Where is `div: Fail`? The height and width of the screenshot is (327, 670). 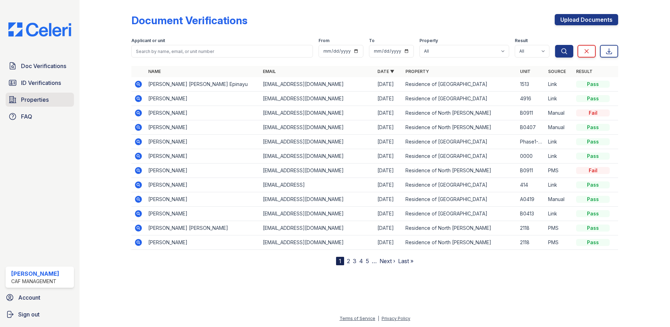
div: Fail is located at coordinates (593, 170).